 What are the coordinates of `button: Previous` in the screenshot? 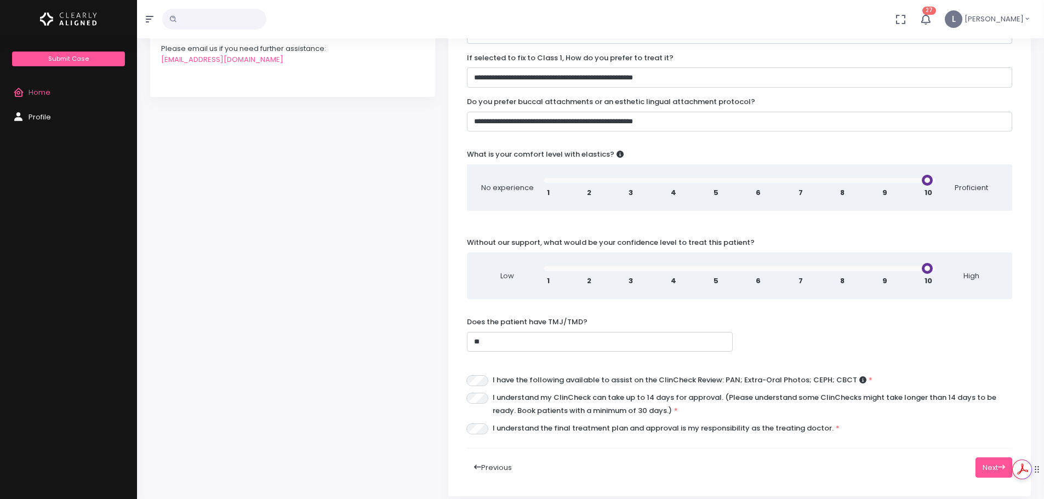 It's located at (493, 468).